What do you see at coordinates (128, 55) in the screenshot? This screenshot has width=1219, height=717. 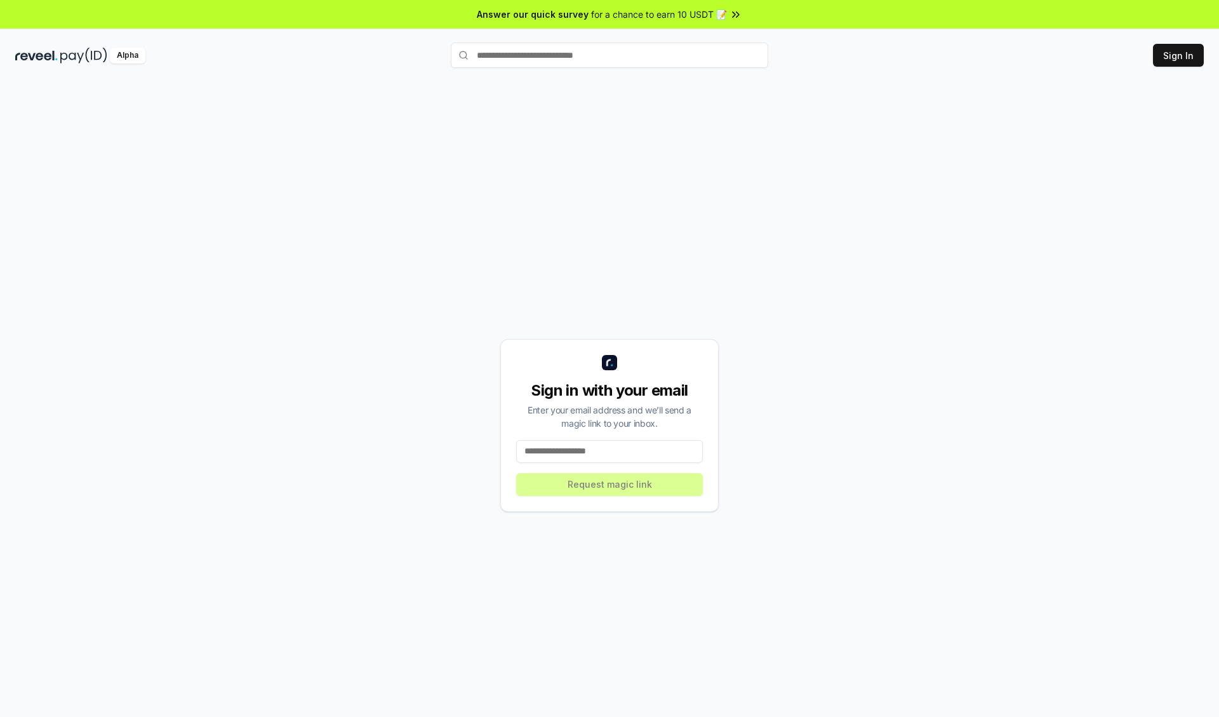 I see `div: Alpha` at bounding box center [128, 55].